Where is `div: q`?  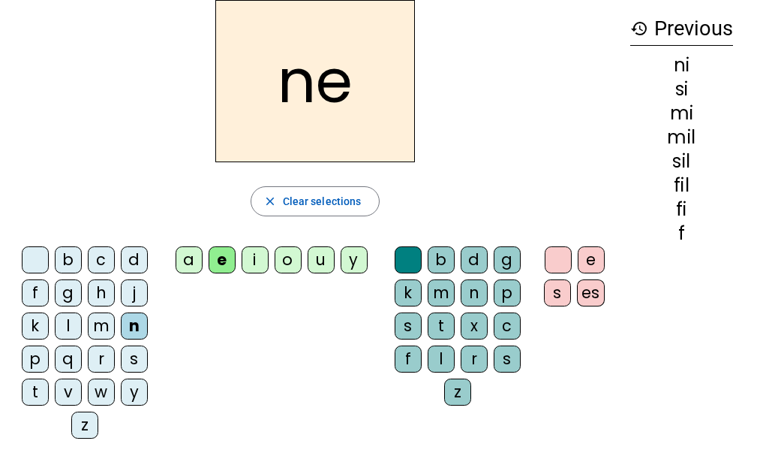
div: q is located at coordinates (68, 359).